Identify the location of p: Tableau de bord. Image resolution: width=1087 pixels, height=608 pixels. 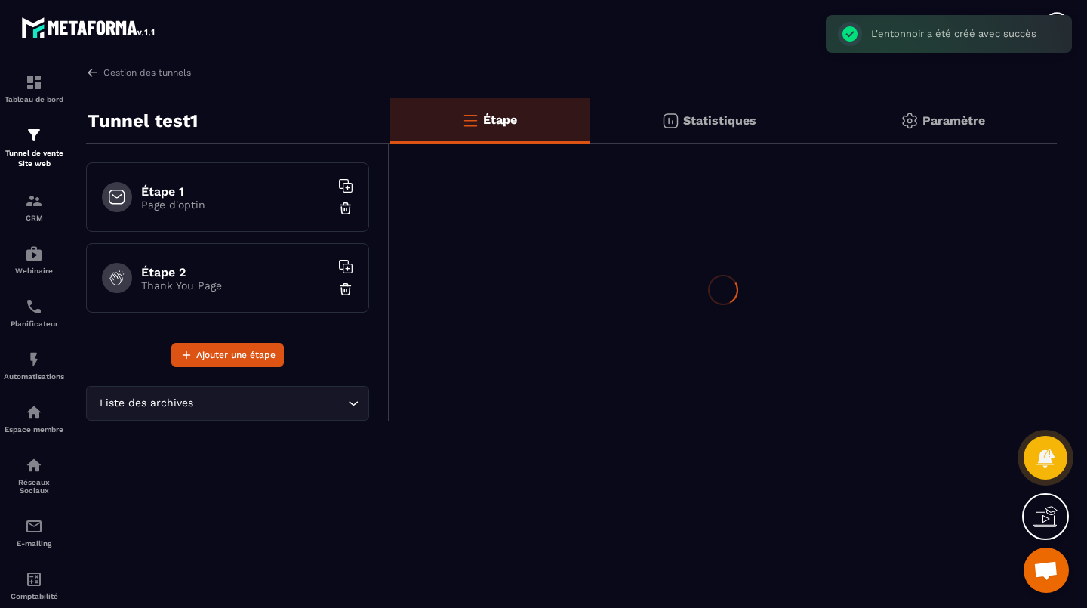
(34, 99).